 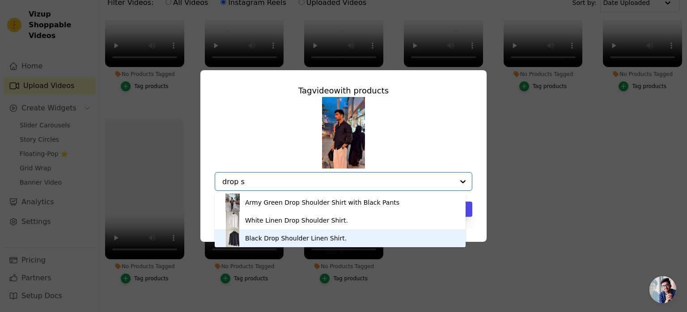 I want to click on div: Black Drop Shoulder Linen Shirt., so click(x=296, y=238).